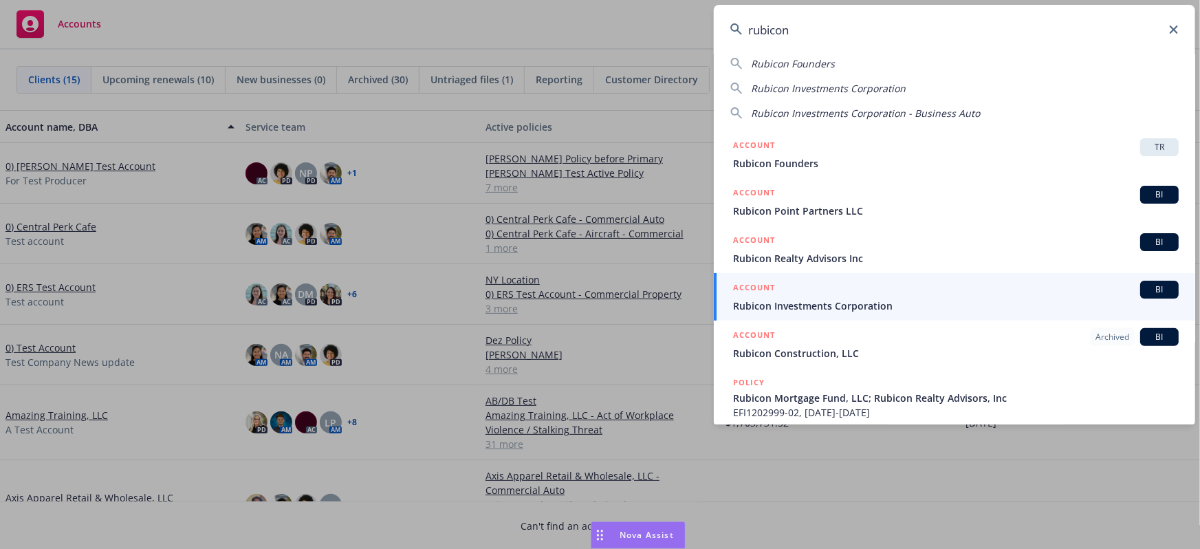  What do you see at coordinates (1159, 147) in the screenshot?
I see `span: TR` at bounding box center [1159, 147].